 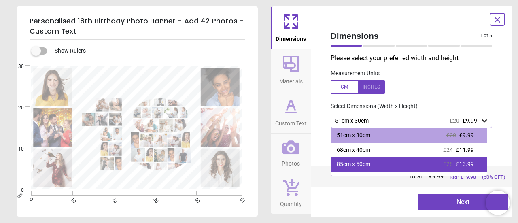 What do you see at coordinates (291, 27) in the screenshot?
I see `button: Dimensions` at bounding box center [291, 27].